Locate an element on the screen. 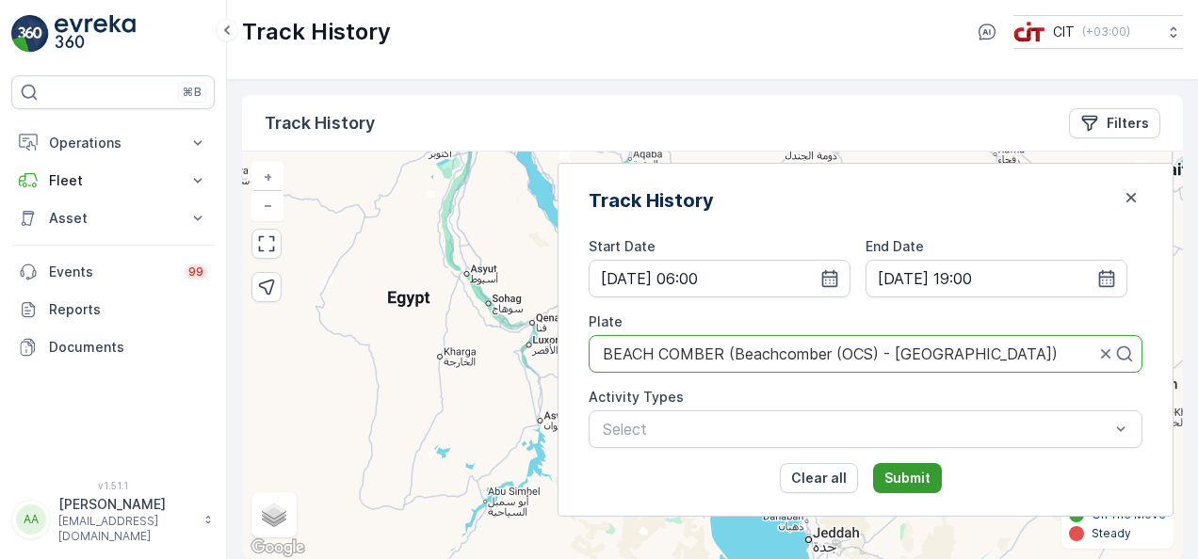  a: Events99 is located at coordinates (113, 272).